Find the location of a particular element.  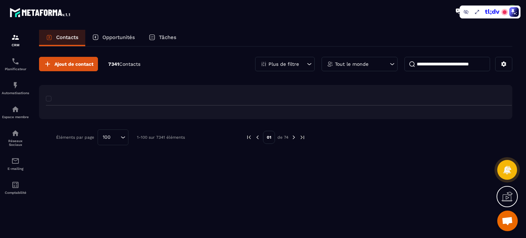

img: scheduler is located at coordinates (15, 61).